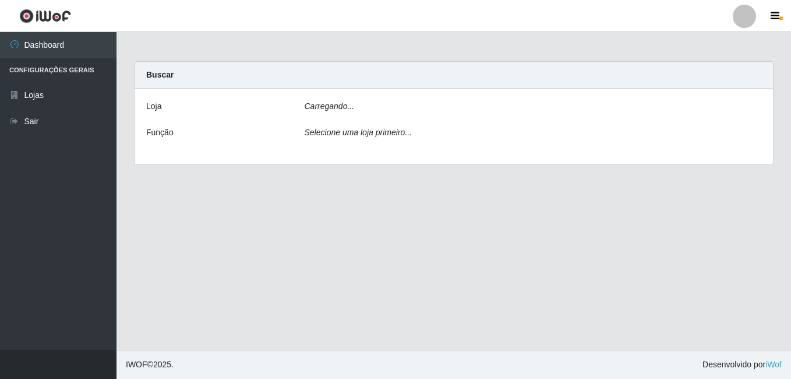 The image size is (791, 379). I want to click on span: © 2025 ., so click(150, 364).